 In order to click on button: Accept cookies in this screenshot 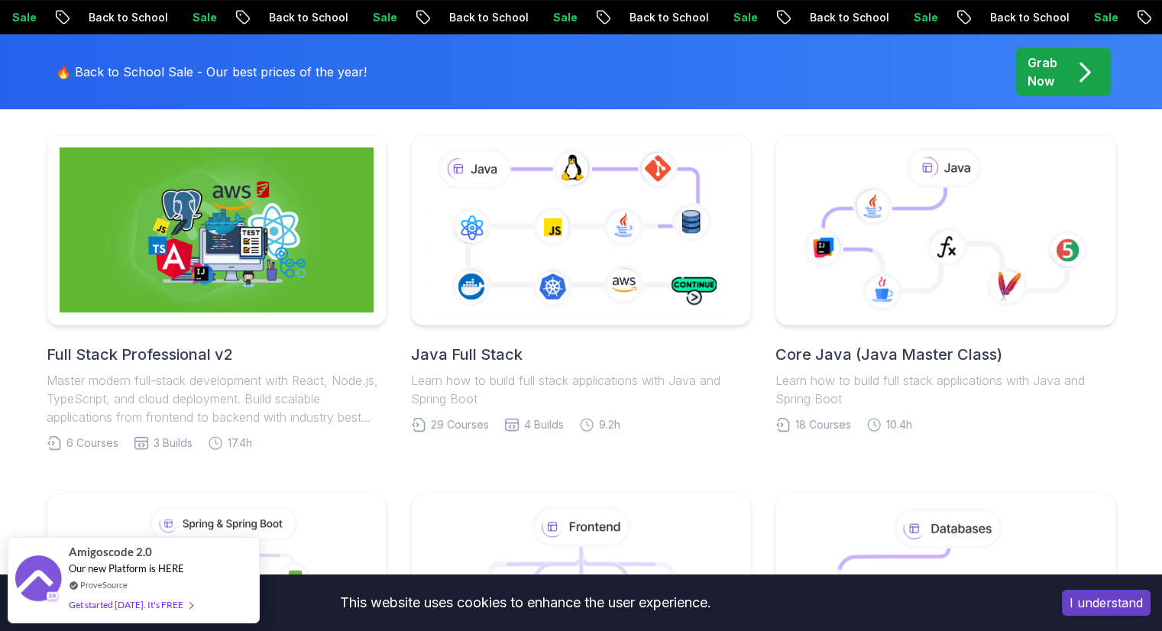, I will do `click(1107, 603)`.